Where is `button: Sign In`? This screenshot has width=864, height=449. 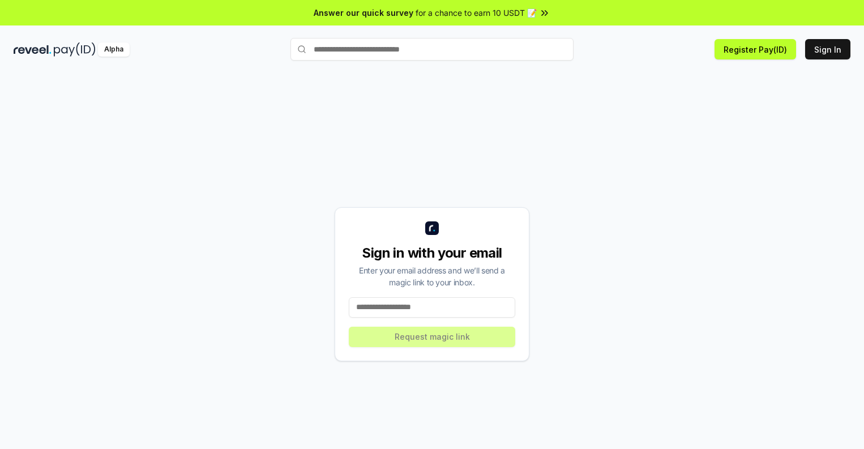 button: Sign In is located at coordinates (828, 49).